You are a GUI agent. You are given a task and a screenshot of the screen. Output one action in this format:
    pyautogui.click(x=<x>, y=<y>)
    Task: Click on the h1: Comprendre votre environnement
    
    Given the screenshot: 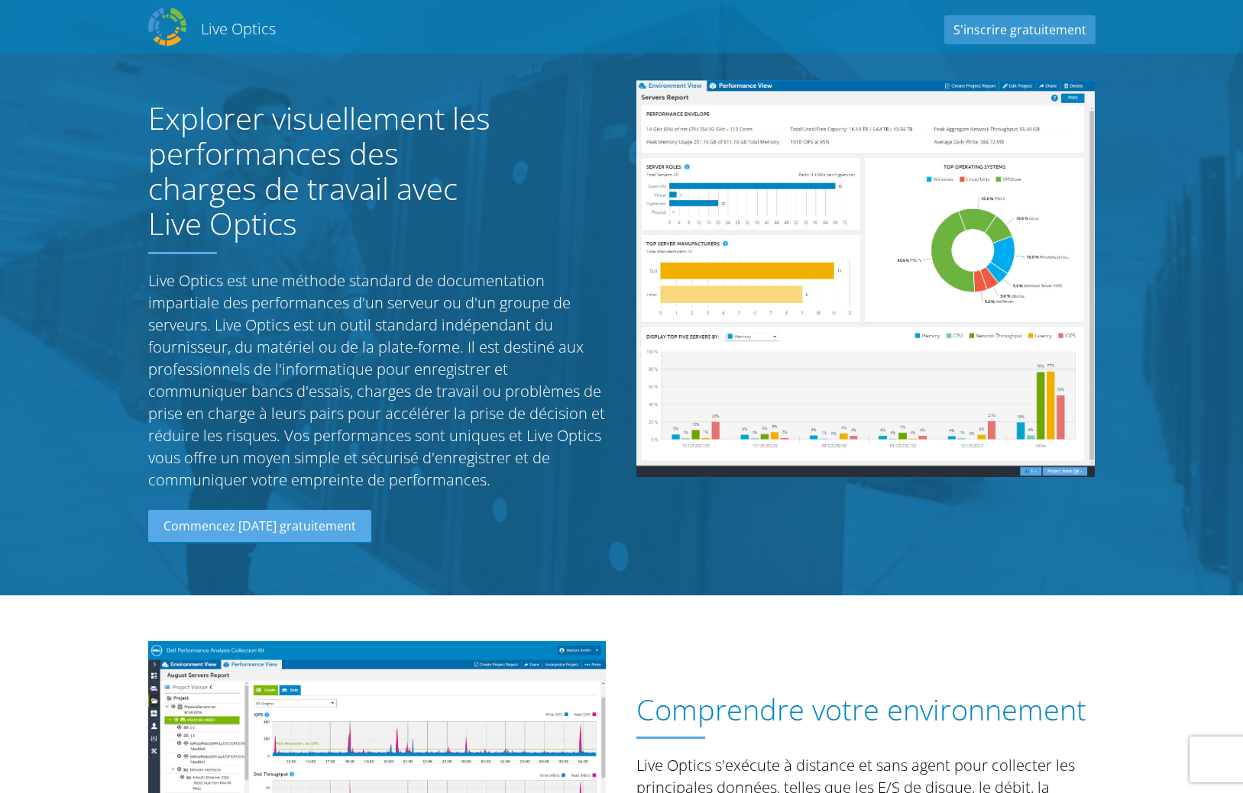 What is the action you would take?
    pyautogui.click(x=861, y=710)
    